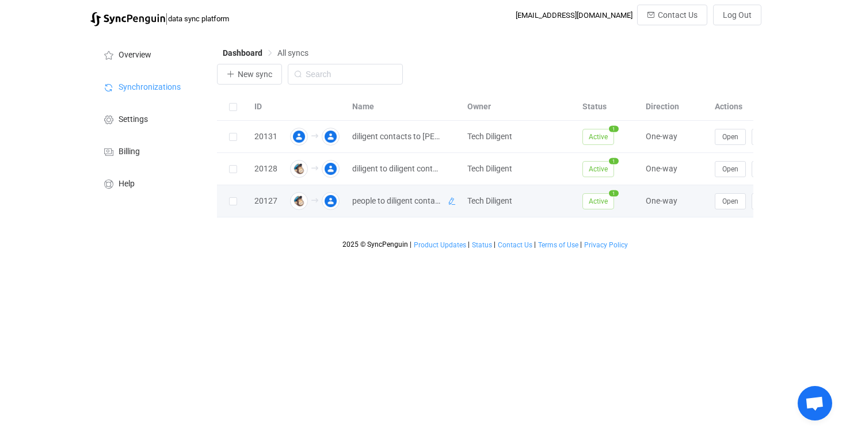  I want to click on span: diligent to diligent contacts, so click(397, 169).